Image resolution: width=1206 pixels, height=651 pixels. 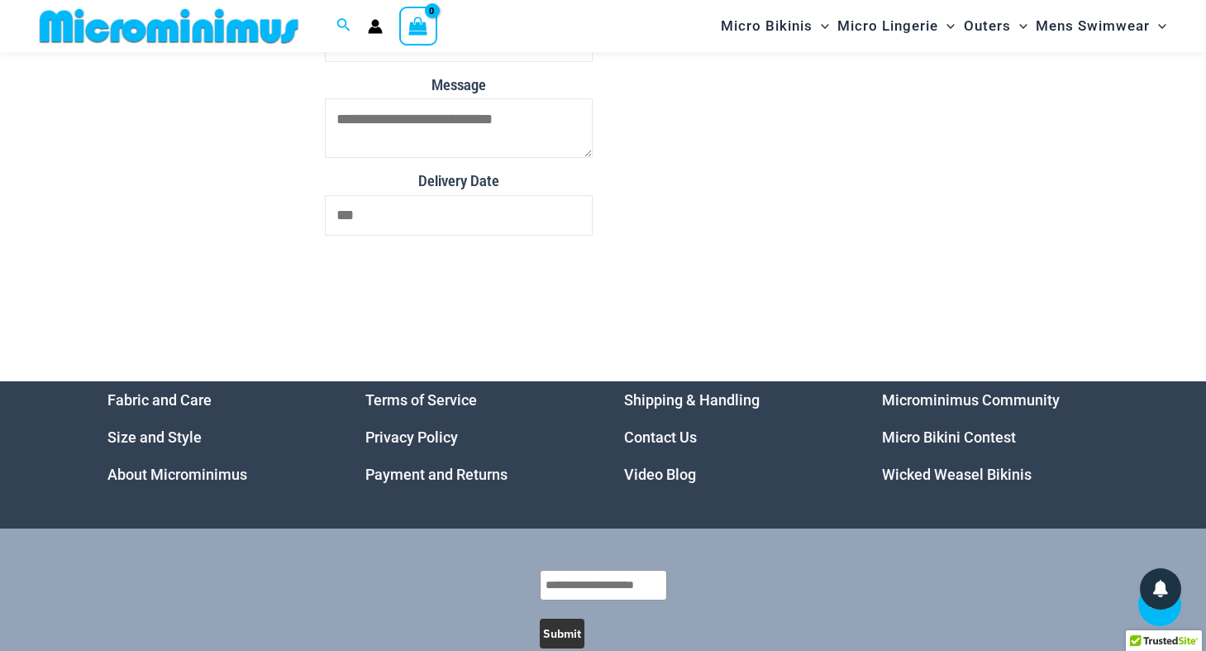 I want to click on a: Micro BikinisMenu ToggleMenu Toggle, so click(x=775, y=26).